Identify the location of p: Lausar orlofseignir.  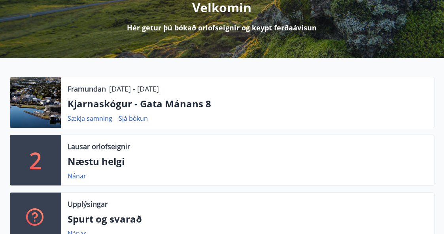
(99, 147).